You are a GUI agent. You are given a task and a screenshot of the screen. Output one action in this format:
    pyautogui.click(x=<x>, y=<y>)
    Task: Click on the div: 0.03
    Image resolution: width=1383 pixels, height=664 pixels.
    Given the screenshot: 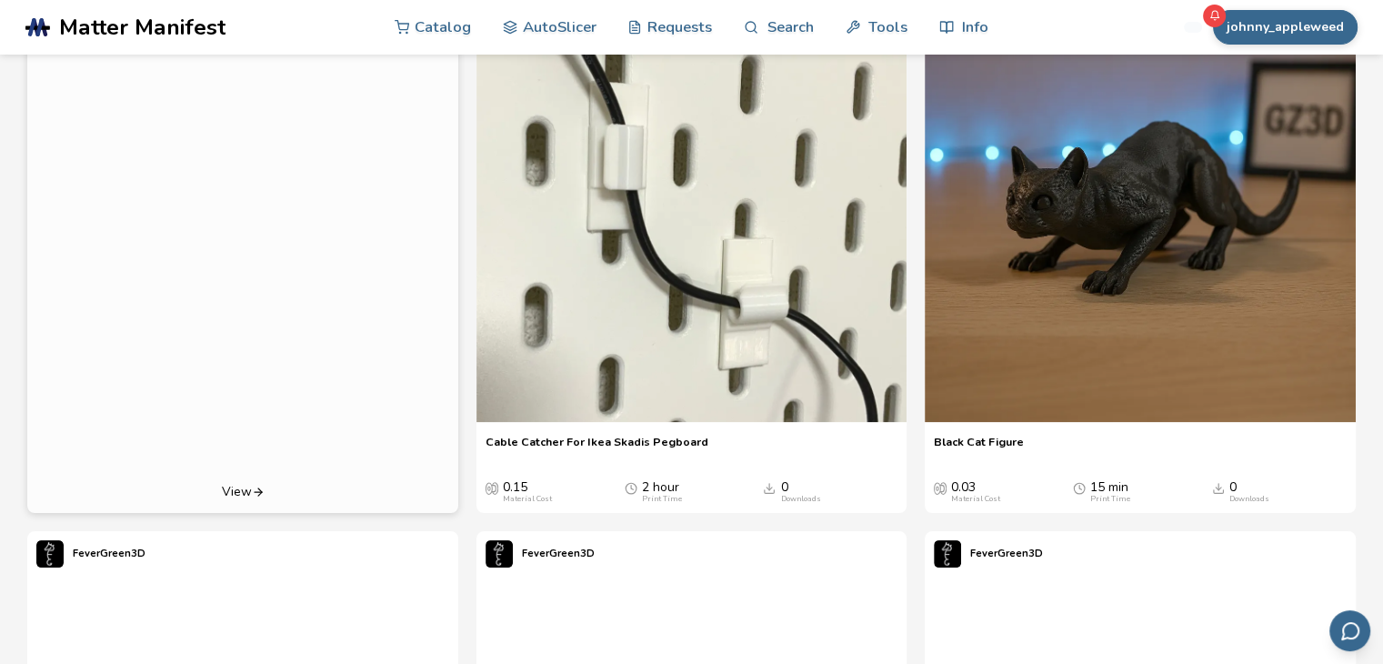 What is the action you would take?
    pyautogui.click(x=975, y=492)
    